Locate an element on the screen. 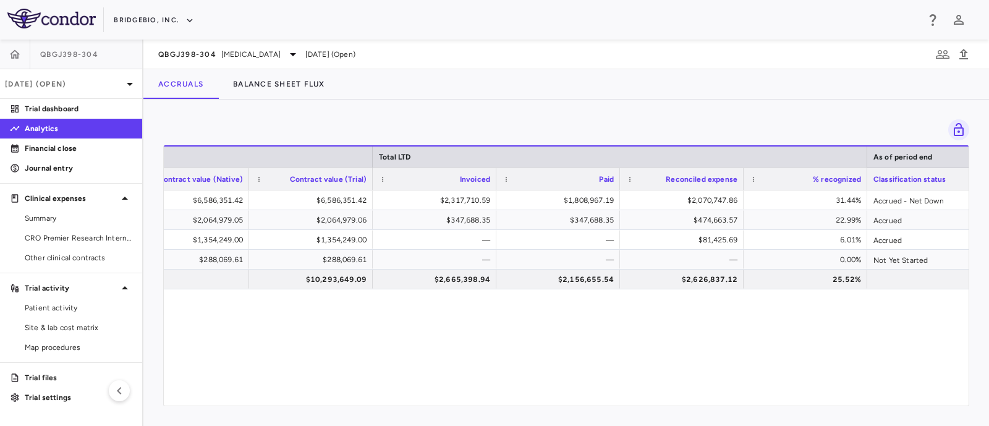  span: Map procedures is located at coordinates (78, 347).